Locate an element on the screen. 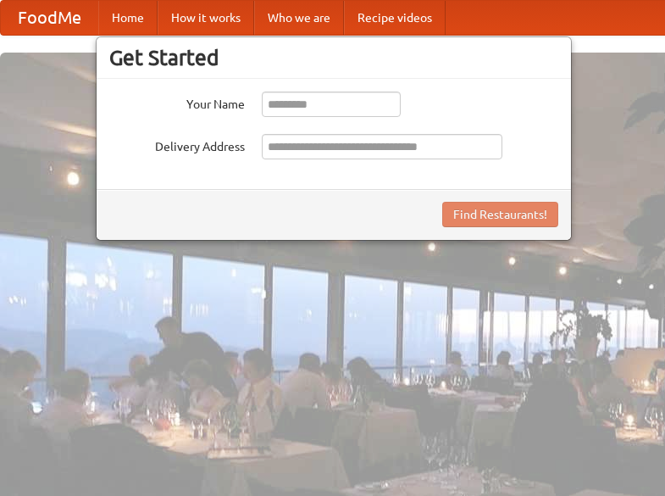 The image size is (665, 496). a: How it works is located at coordinates (206, 18).